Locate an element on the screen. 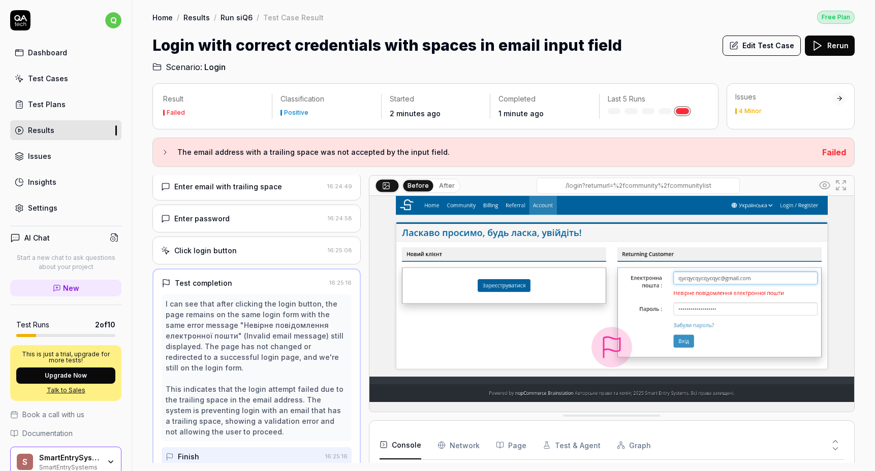  span: Scenario: is located at coordinates (183, 67).